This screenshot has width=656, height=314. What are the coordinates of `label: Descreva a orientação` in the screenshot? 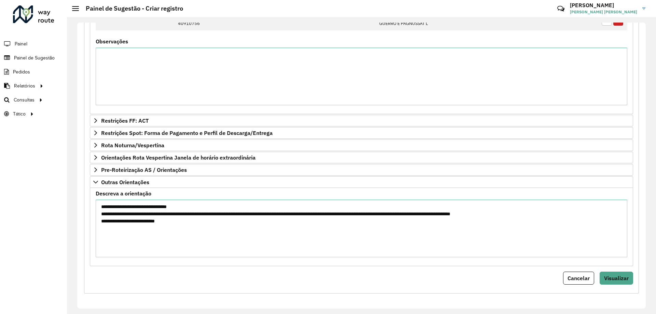 It's located at (123, 193).